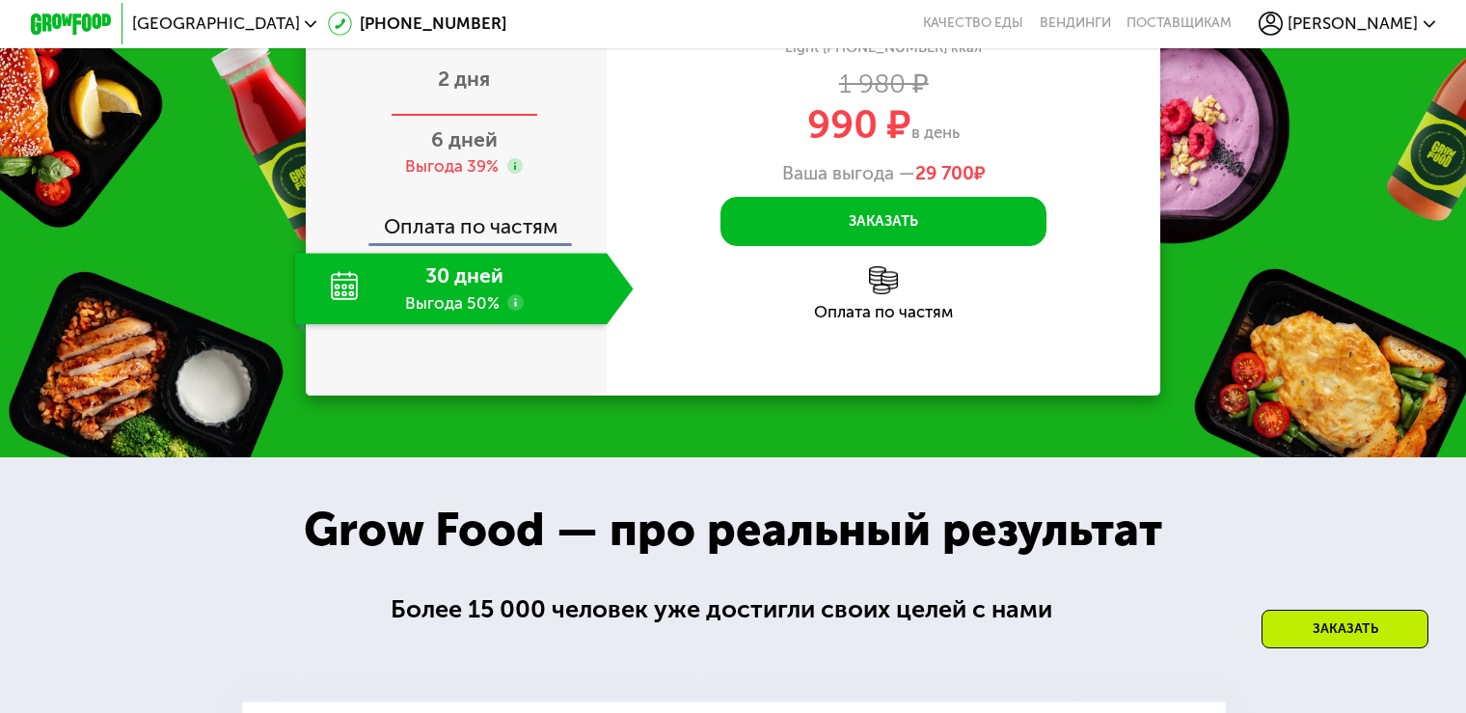 The height and width of the screenshot is (713, 1466). Describe the element at coordinates (1344, 629) in the screenshot. I see `div: Заказать` at that location.